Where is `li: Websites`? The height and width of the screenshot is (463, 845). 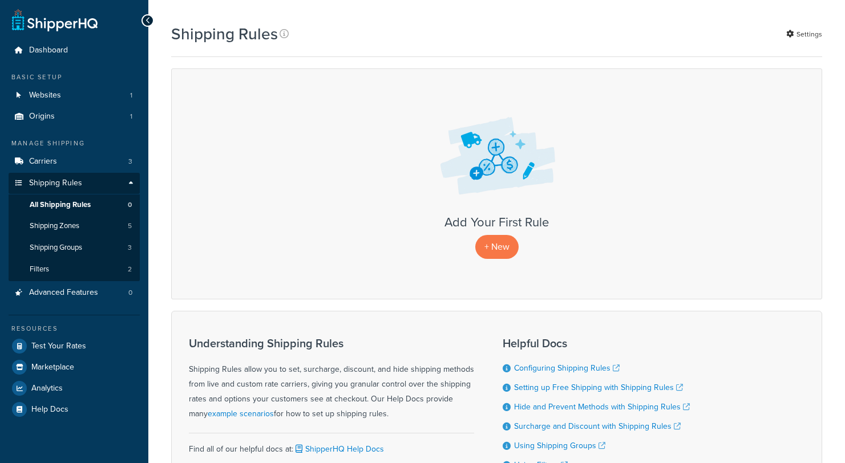
li: Websites is located at coordinates (74, 95).